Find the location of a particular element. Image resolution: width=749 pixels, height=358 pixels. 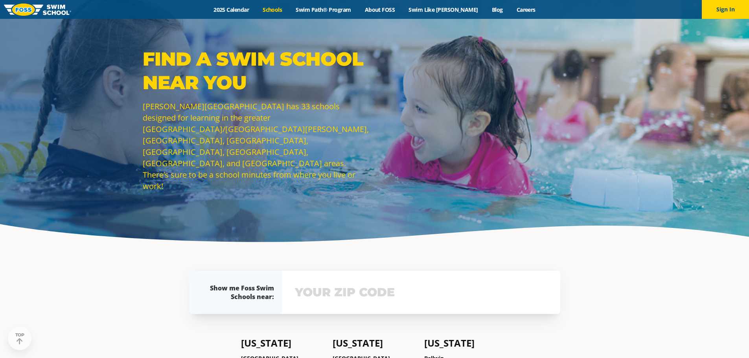

img: FOSS Swim School Logo is located at coordinates (37, 9).